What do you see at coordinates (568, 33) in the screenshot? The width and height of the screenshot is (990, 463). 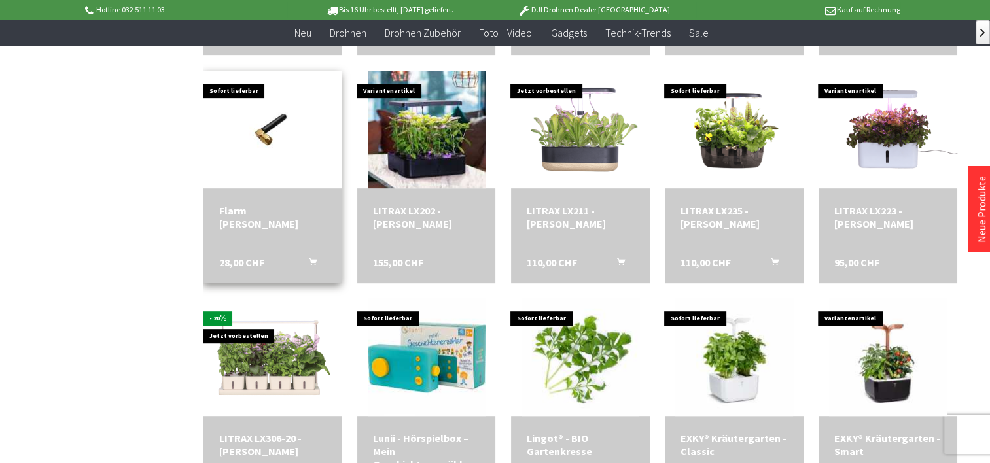 I see `span: Gadgets` at bounding box center [568, 33].